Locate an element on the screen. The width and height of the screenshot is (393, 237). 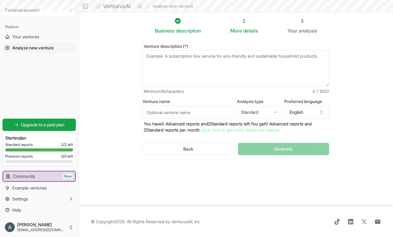
span: Your is located at coordinates (292, 31).